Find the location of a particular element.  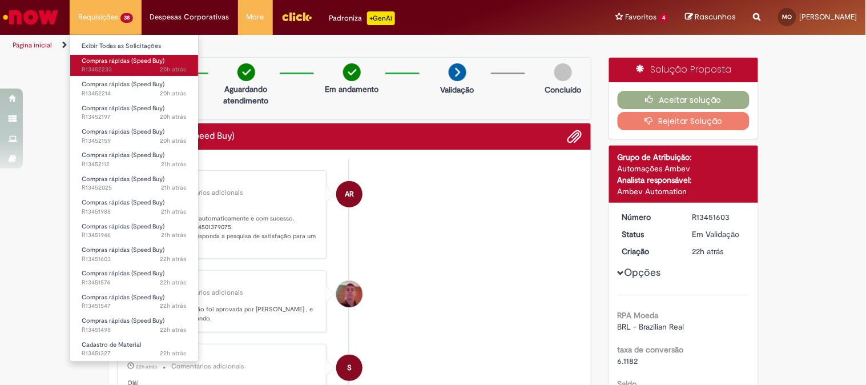

span: R13452159 is located at coordinates (134, 141).